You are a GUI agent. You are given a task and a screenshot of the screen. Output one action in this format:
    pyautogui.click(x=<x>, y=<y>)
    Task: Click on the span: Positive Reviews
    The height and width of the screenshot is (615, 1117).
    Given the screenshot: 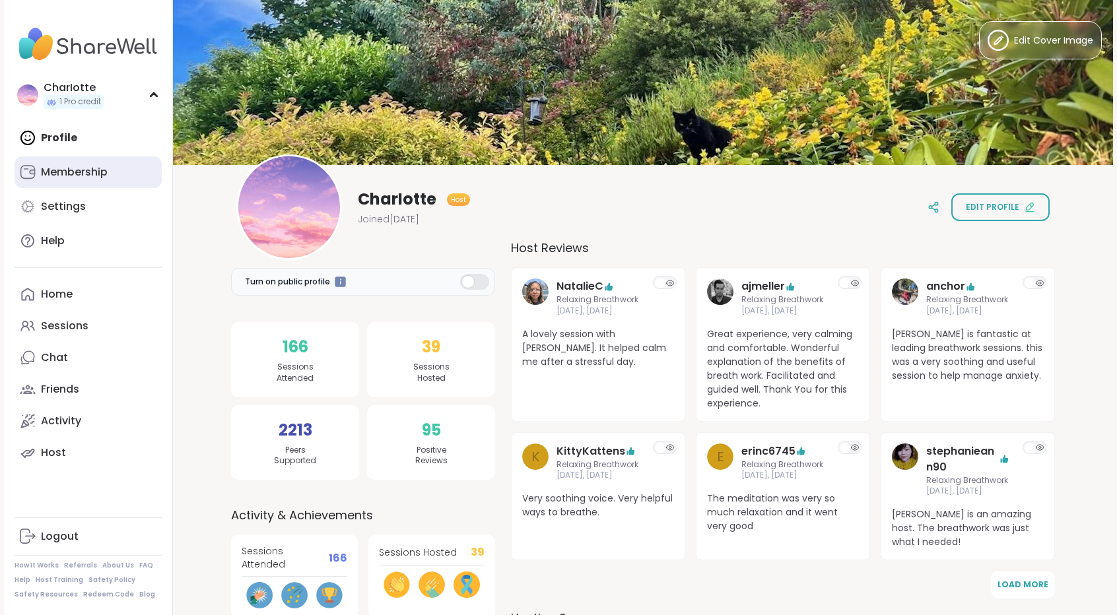 What is the action you would take?
    pyautogui.click(x=431, y=456)
    